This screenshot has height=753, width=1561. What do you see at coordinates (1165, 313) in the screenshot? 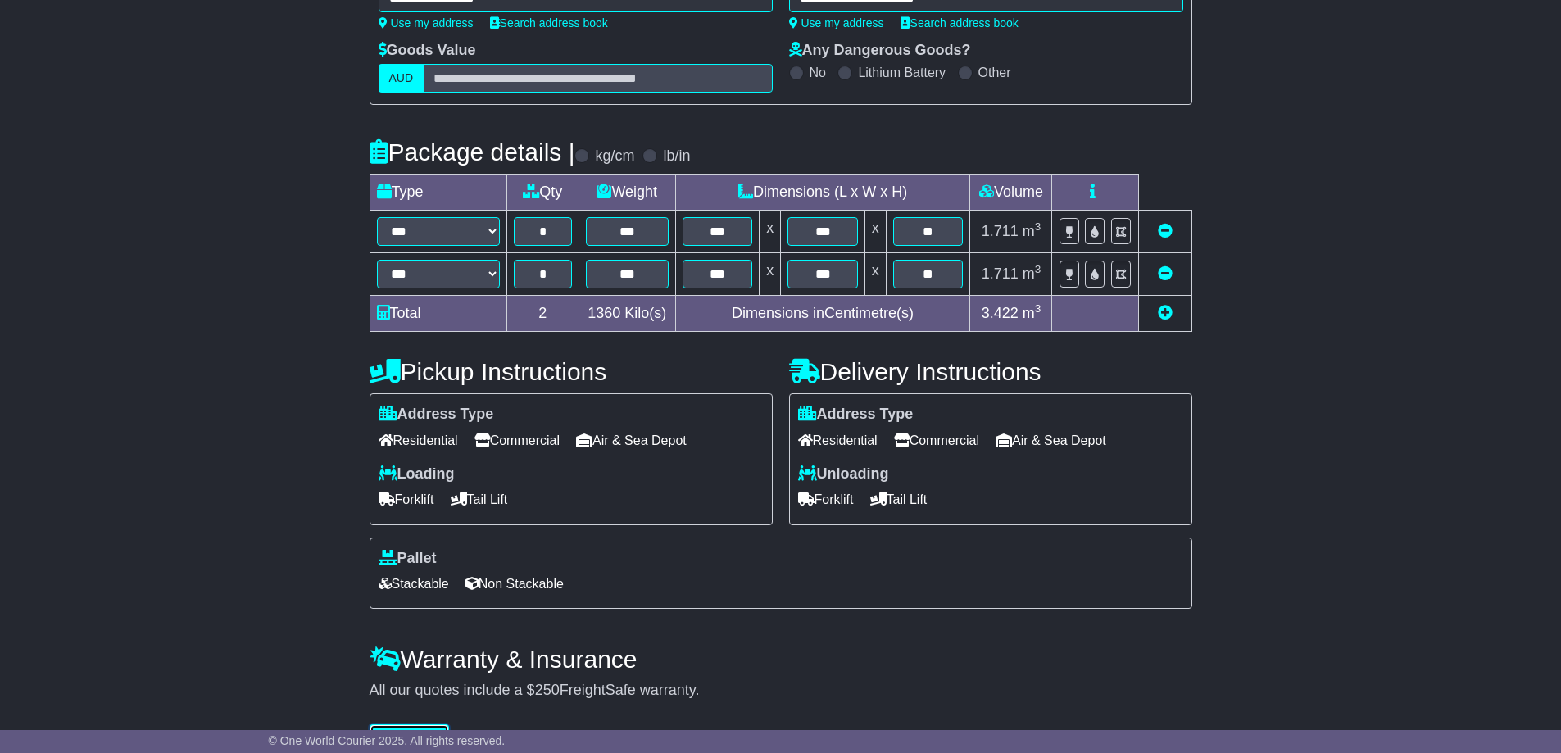
I see `a: Add new item` at bounding box center [1165, 313].